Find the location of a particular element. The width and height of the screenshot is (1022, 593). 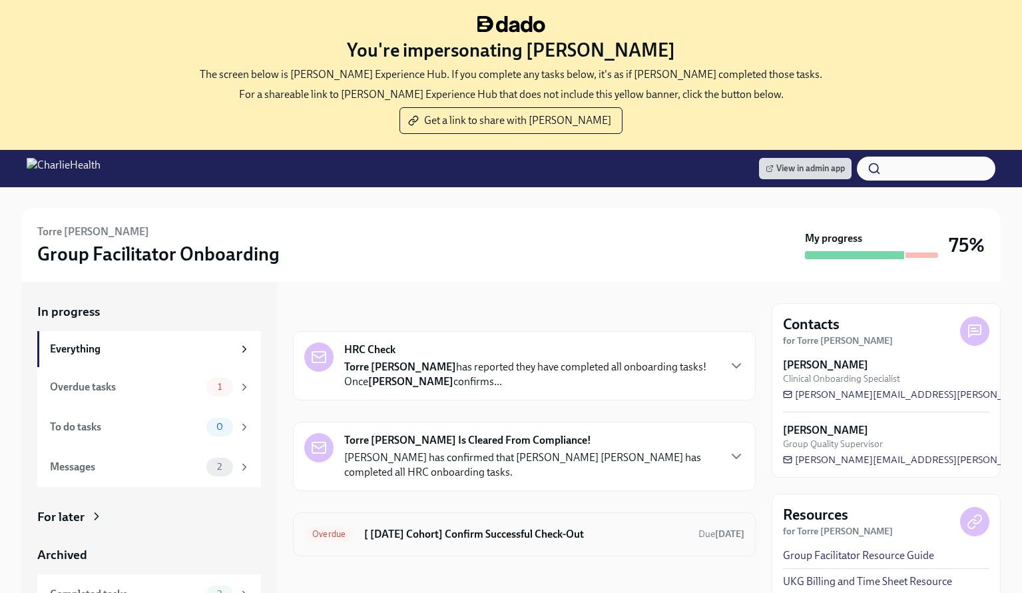

h3: 75% is located at coordinates (967, 245).